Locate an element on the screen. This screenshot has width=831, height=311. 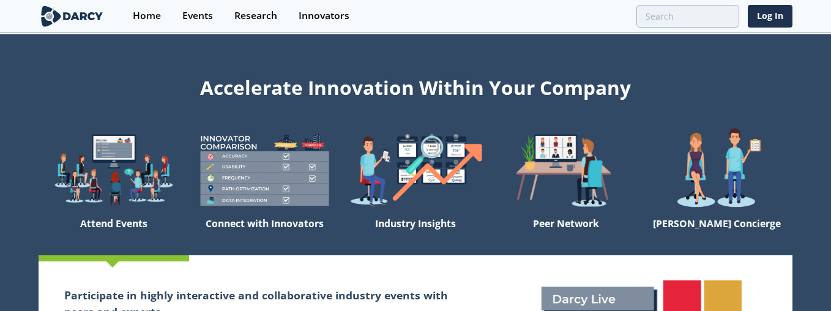
img: welcome-attend-b816887fc24c32c29d1763c6e0ddb6e6.png is located at coordinates (566, 169).